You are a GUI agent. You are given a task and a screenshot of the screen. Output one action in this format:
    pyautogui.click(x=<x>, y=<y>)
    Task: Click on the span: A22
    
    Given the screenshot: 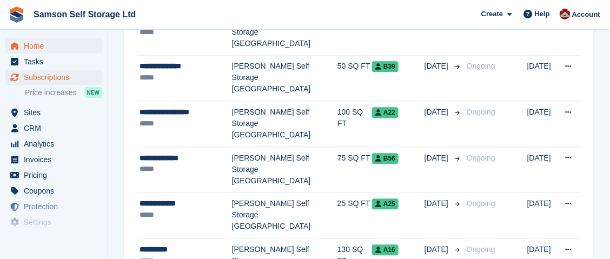 What is the action you would take?
    pyautogui.click(x=385, y=112)
    